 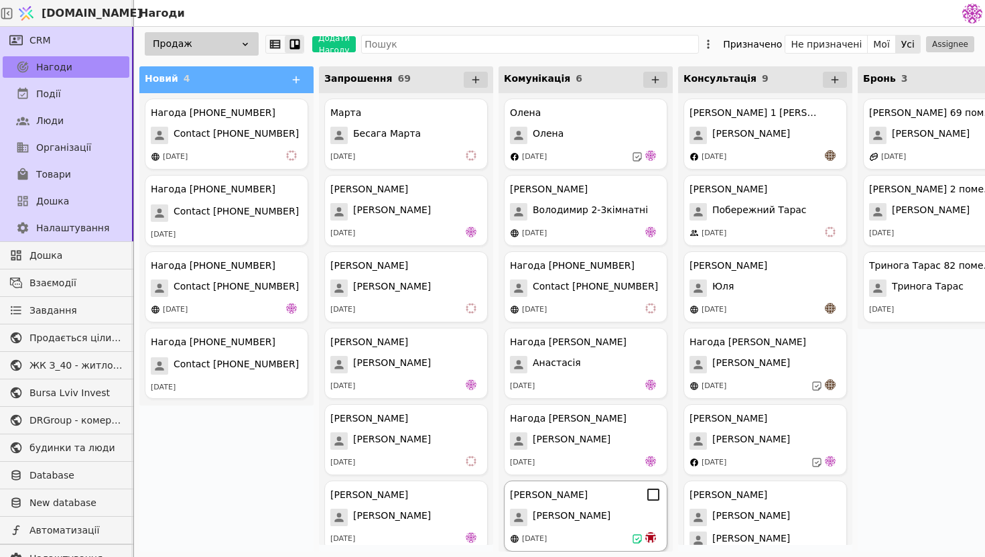 What do you see at coordinates (64, 147) in the screenshot?
I see `span: Організації` at bounding box center [64, 147].